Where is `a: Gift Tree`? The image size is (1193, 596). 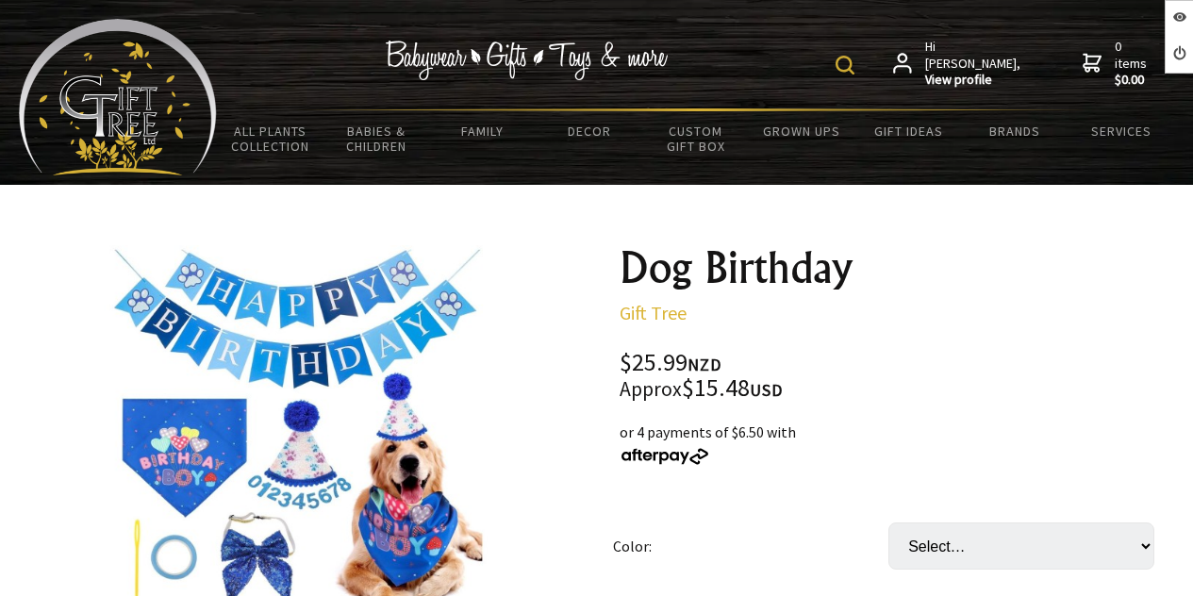 a: Gift Tree is located at coordinates (652, 312).